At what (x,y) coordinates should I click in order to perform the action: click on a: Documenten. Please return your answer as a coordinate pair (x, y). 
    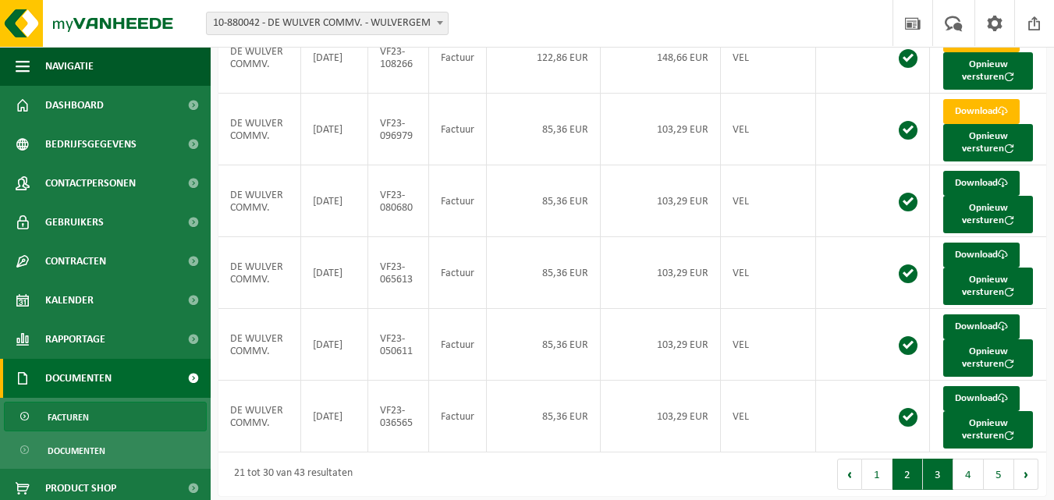
    Looking at the image, I should click on (105, 450).